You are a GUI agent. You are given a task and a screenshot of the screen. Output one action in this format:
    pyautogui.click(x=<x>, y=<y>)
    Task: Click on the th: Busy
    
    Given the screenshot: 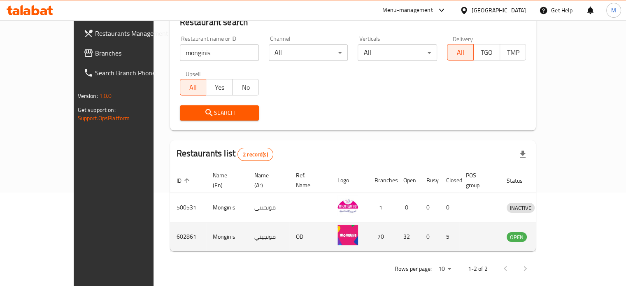 What is the action you would take?
    pyautogui.click(x=430, y=180)
    